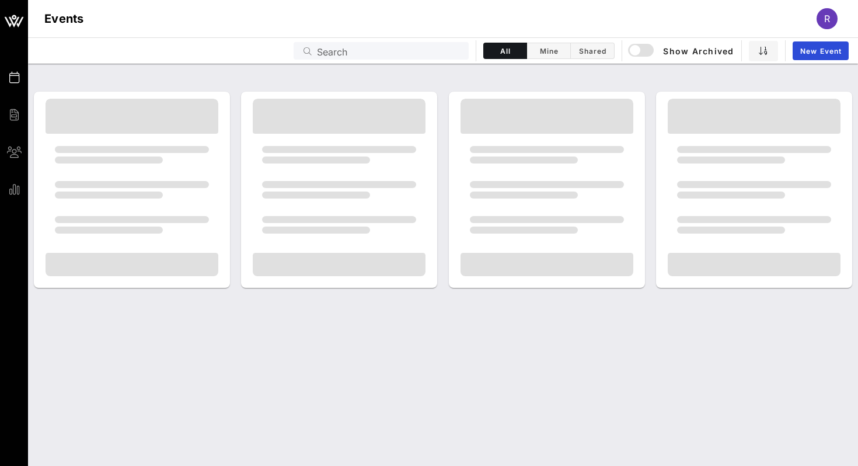 Image resolution: width=858 pixels, height=466 pixels. What do you see at coordinates (820, 51) in the screenshot?
I see `span: New Event` at bounding box center [820, 51].